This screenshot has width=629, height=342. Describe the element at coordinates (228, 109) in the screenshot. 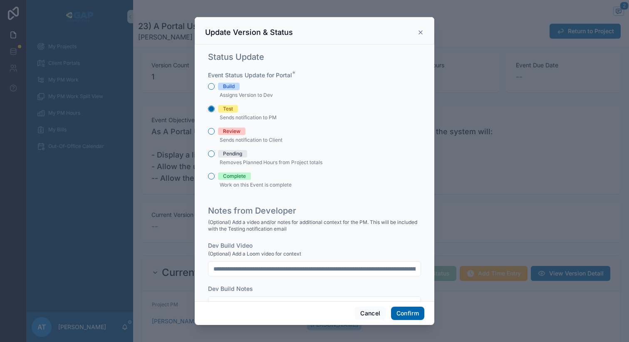

I see `div: Test` at that location.